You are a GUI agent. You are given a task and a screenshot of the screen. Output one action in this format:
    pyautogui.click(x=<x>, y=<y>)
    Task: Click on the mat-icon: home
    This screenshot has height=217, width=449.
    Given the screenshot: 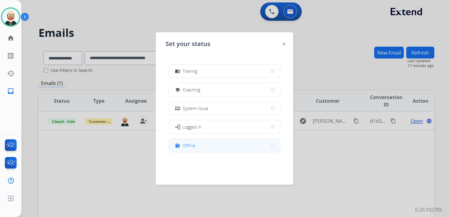 What is the action you would take?
    pyautogui.click(x=11, y=38)
    